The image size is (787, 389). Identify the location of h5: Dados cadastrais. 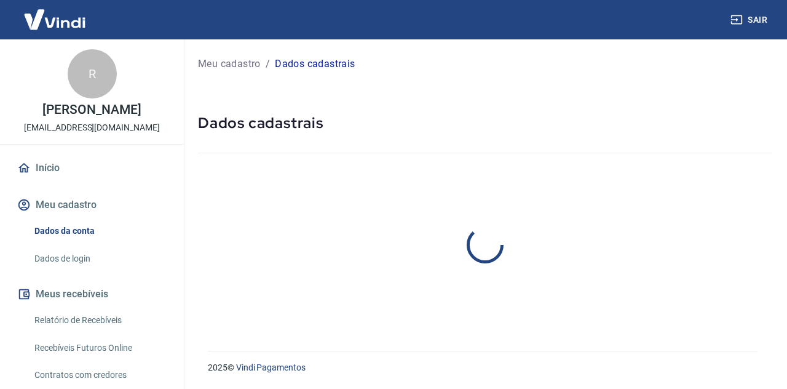
(485, 123).